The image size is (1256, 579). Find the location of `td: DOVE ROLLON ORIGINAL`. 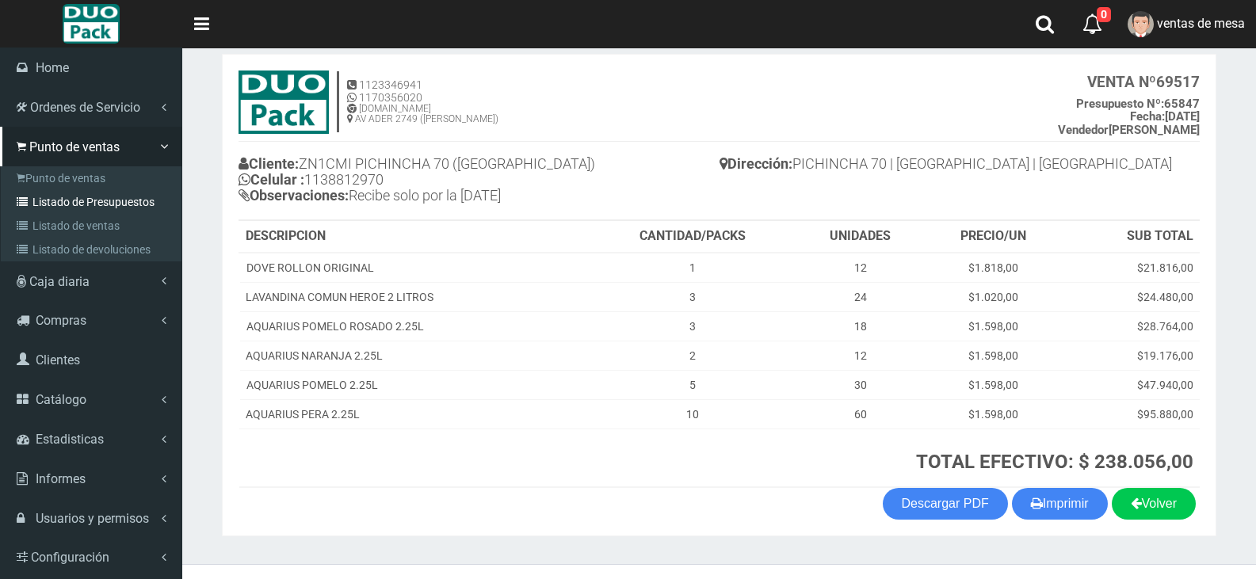

td: DOVE ROLLON ORIGINAL is located at coordinates (414, 268).